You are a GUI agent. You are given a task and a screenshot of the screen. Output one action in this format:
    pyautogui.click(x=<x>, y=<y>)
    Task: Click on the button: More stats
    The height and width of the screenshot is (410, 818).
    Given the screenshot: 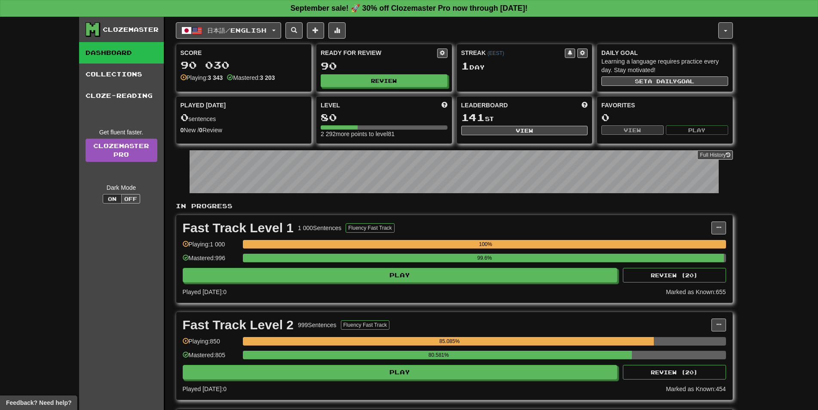 What is the action you would take?
    pyautogui.click(x=337, y=31)
    